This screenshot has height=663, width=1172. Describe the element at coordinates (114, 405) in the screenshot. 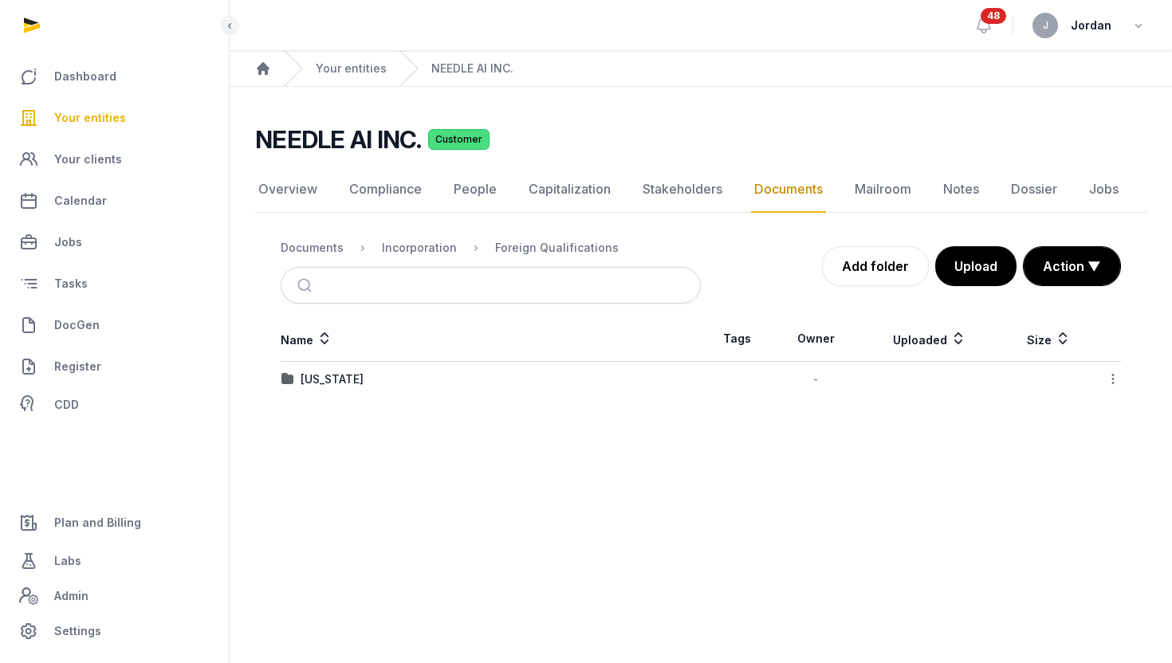

I see `a: CDD` at that location.